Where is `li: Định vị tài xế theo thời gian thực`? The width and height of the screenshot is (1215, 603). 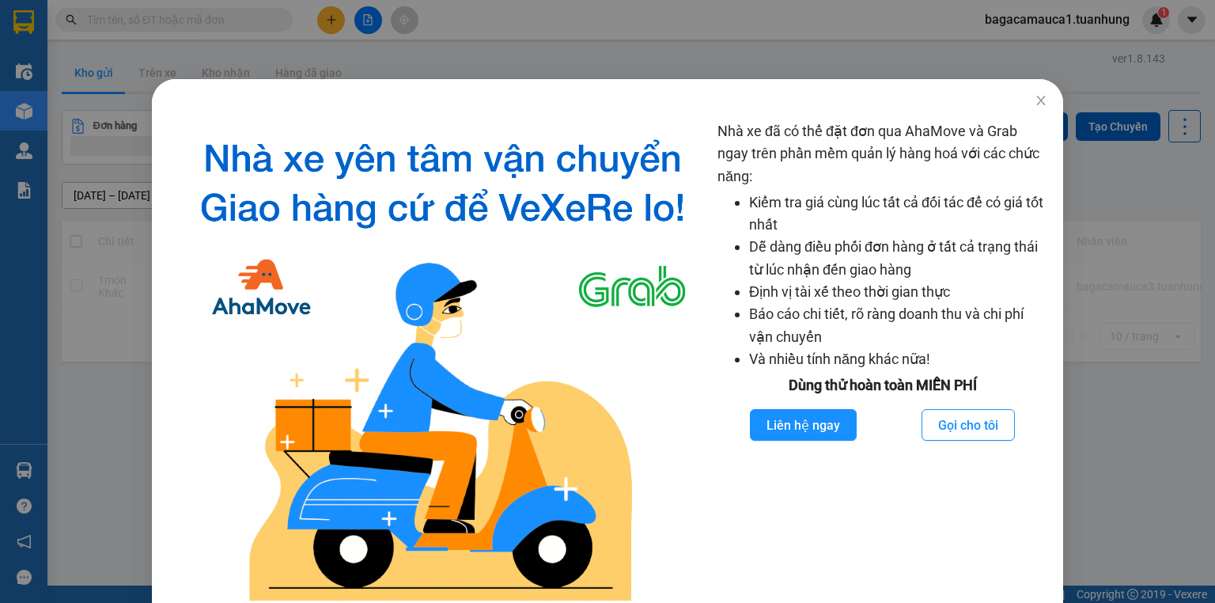 li: Định vị tài xế theo thời gian thực is located at coordinates (898, 292).